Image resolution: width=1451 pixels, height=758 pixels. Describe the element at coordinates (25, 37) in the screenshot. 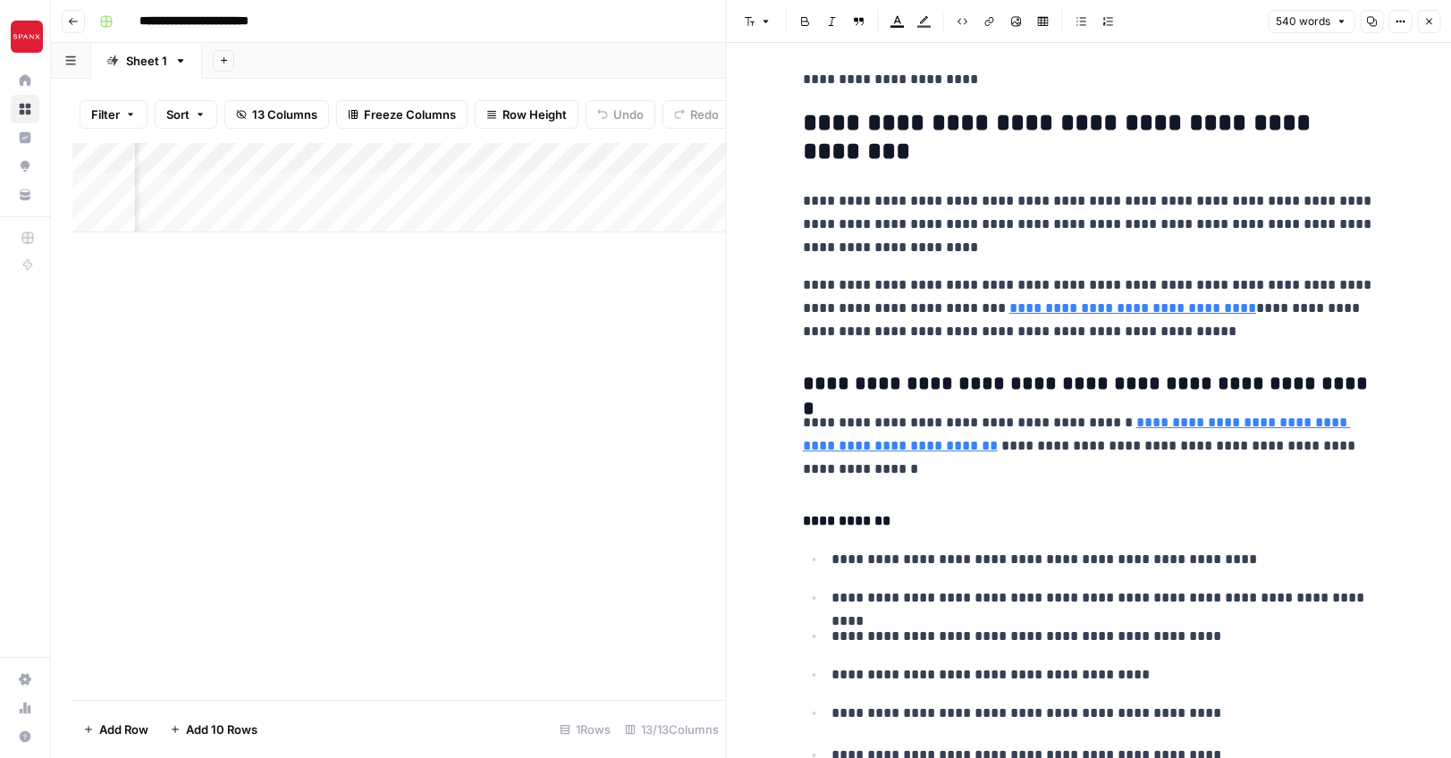

I see `button: Workspace: Spanx` at that location.